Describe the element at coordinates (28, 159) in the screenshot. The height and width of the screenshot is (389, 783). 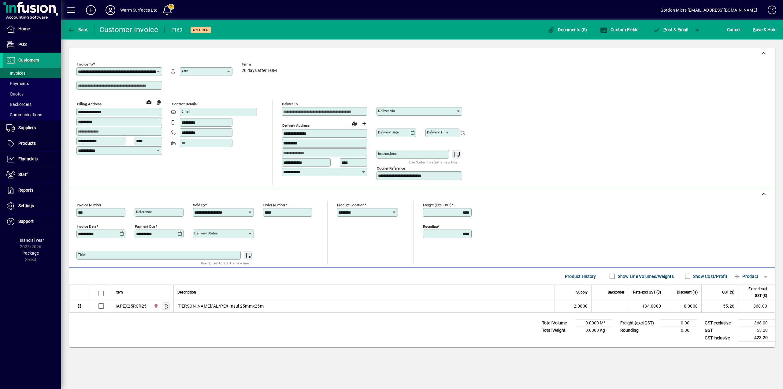
I see `span: Financials` at that location.